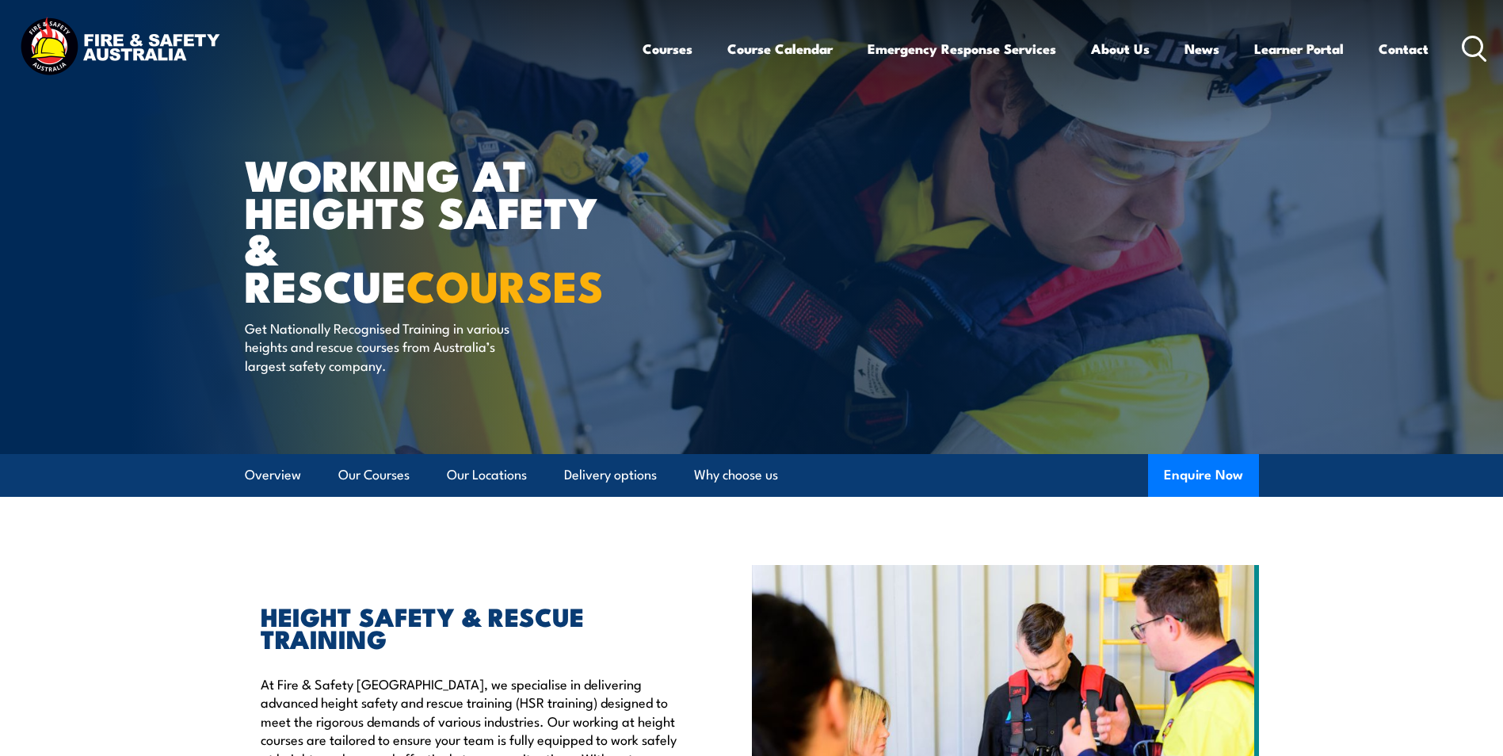  Describe the element at coordinates (1120, 48) in the screenshot. I see `a: About Us` at that location.